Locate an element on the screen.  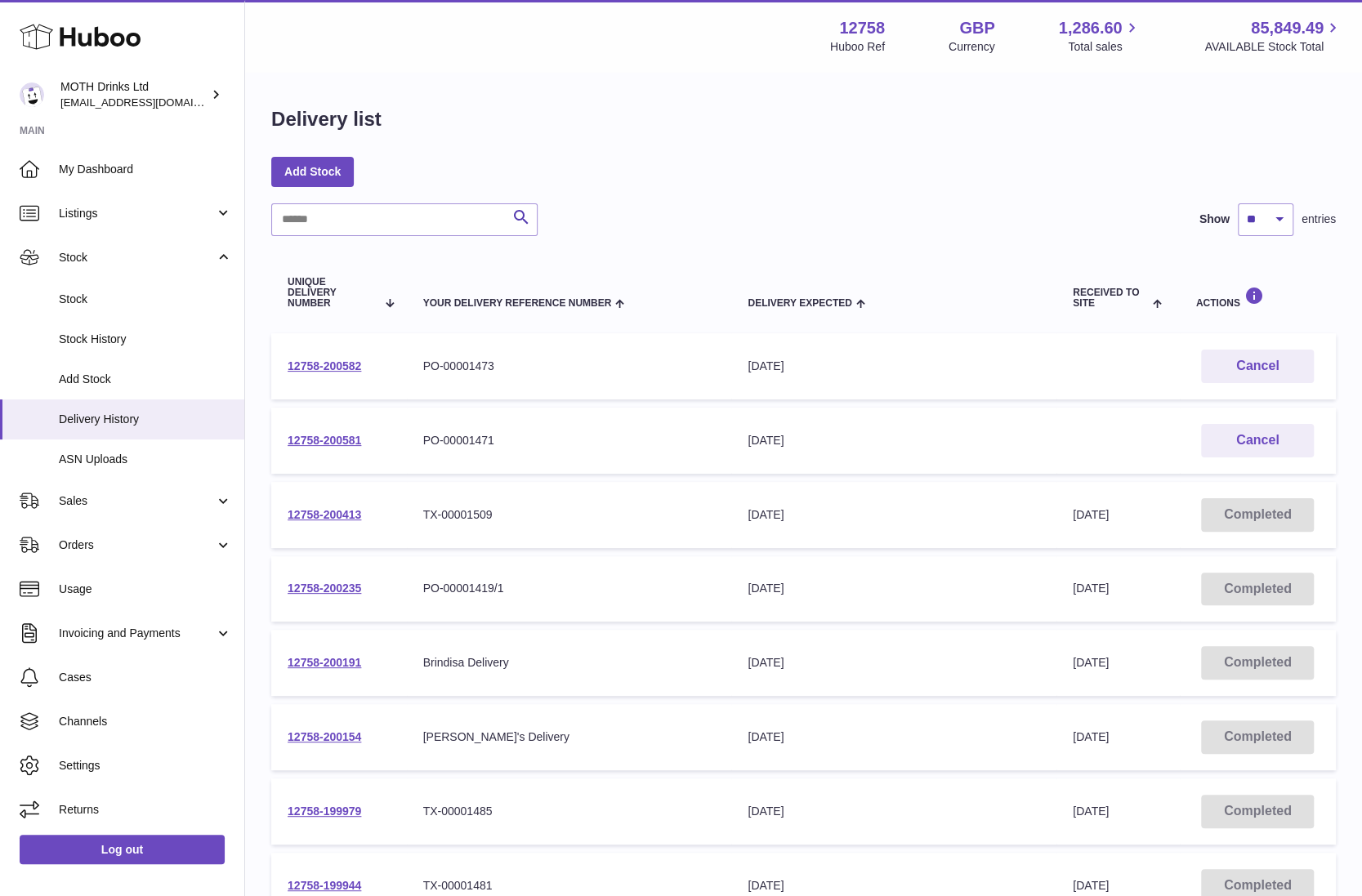
span: Received to Site is located at coordinates (1110, 298).